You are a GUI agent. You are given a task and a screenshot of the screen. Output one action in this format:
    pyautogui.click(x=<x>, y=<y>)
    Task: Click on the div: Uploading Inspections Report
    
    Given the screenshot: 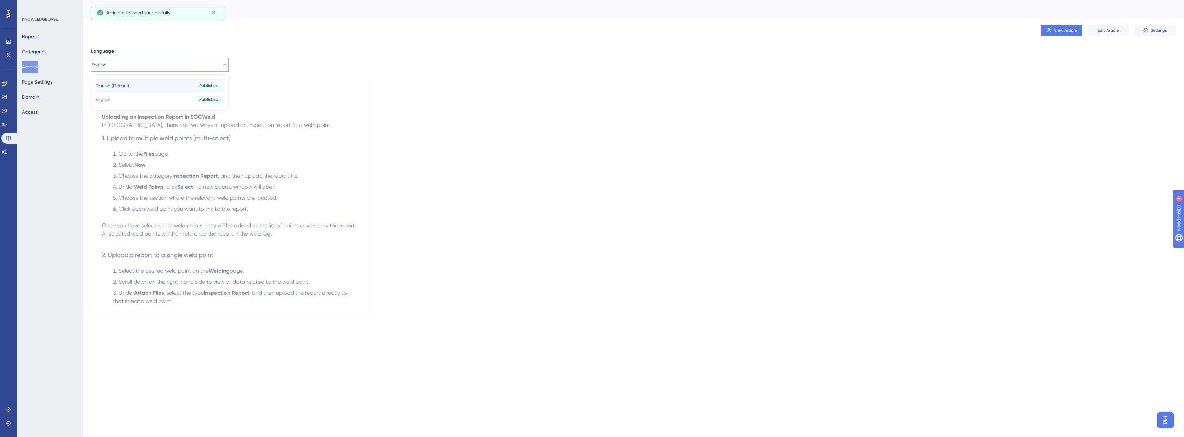 What is the action you would take?
    pyautogui.click(x=230, y=96)
    